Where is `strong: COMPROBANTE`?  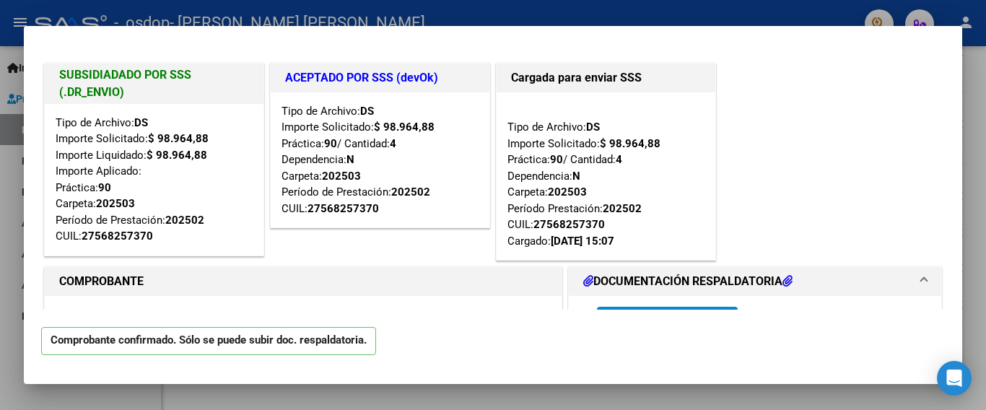 strong: COMPROBANTE is located at coordinates (101, 281).